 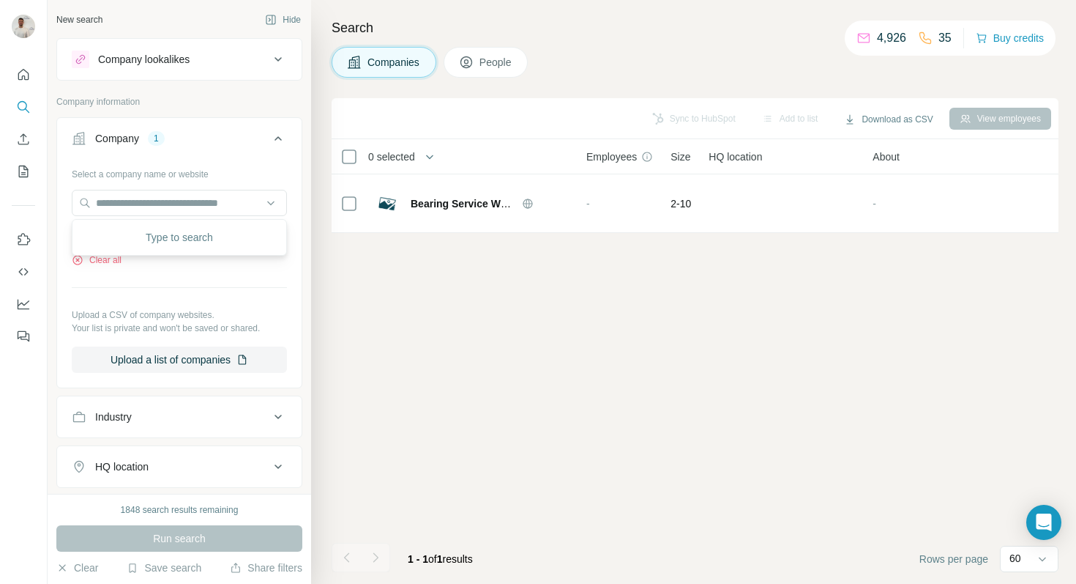 I want to click on span: 1 - 1, so click(x=418, y=559).